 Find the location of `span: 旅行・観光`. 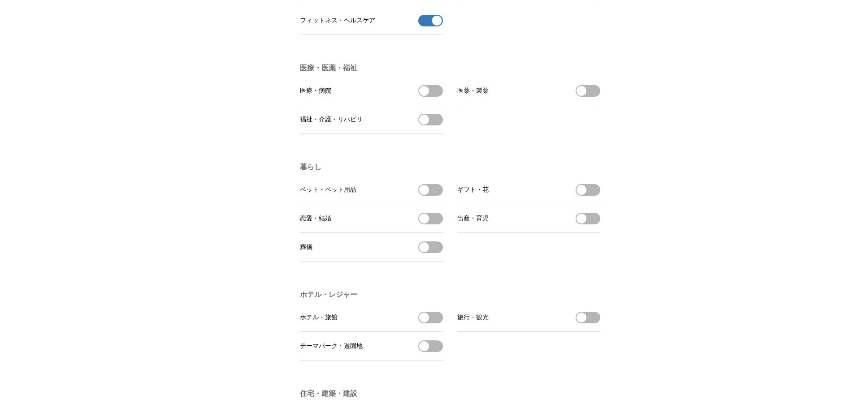

span: 旅行・観光 is located at coordinates (473, 318).